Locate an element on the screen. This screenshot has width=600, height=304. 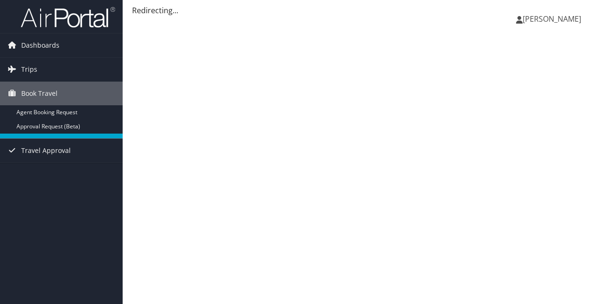
span: Trips is located at coordinates (29, 69).